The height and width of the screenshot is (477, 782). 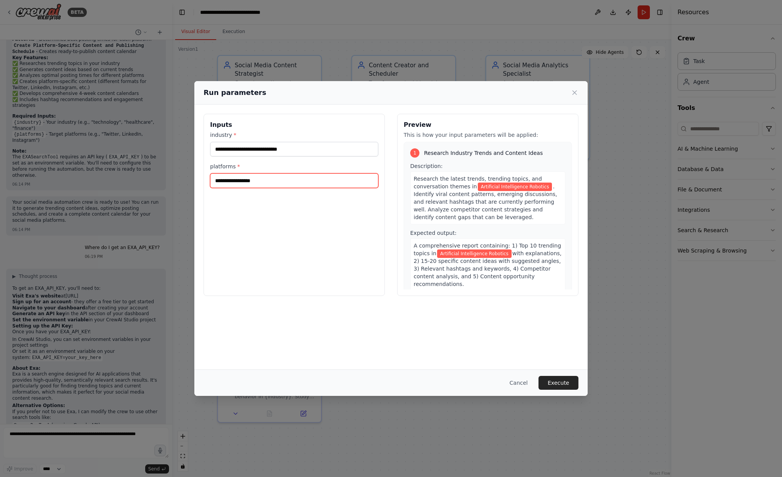 I want to click on span: Description:, so click(x=426, y=166).